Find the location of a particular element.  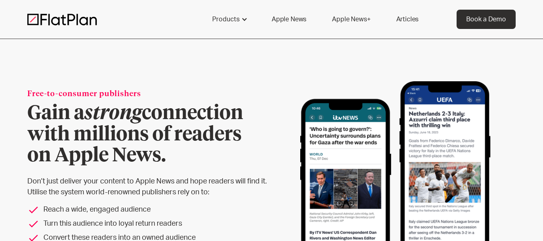

div: Book a Demo is located at coordinates (486, 19).